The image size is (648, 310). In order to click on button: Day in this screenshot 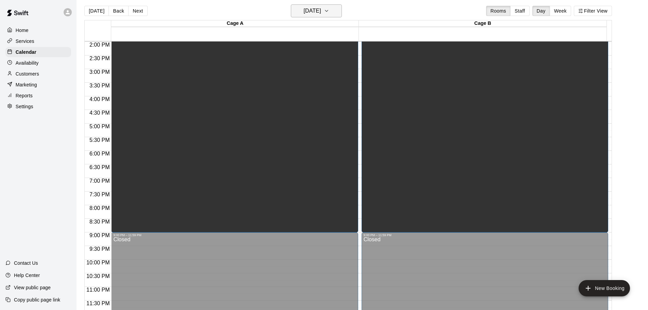, I will do `click(541, 11)`.